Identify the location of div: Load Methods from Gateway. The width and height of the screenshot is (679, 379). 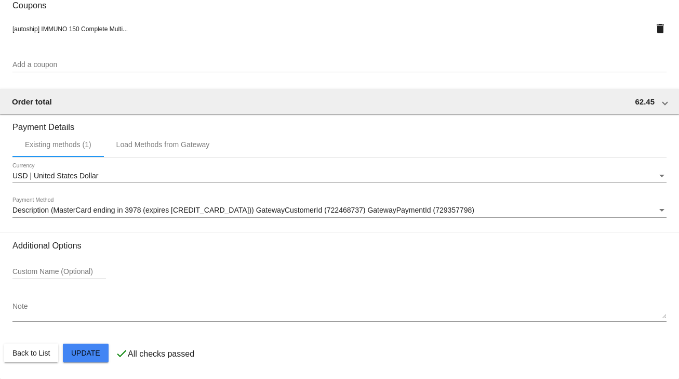
(163, 144).